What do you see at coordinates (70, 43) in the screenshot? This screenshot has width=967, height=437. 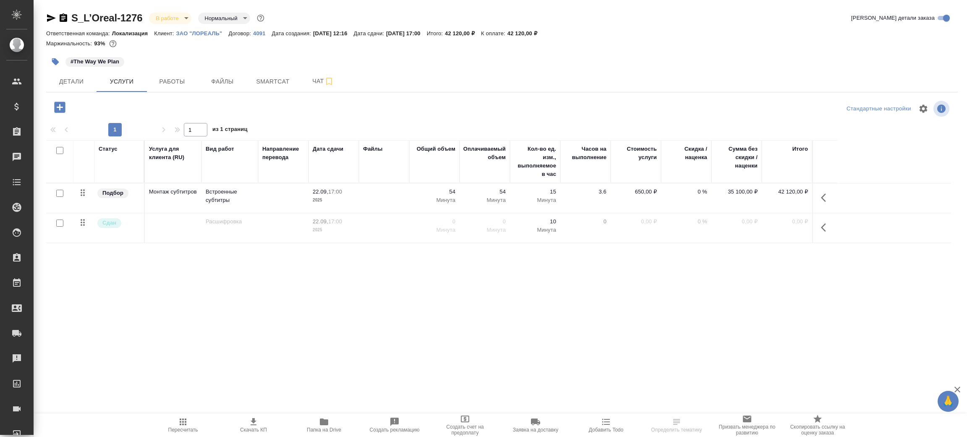 I see `p: Маржинальность:` at bounding box center [70, 43].